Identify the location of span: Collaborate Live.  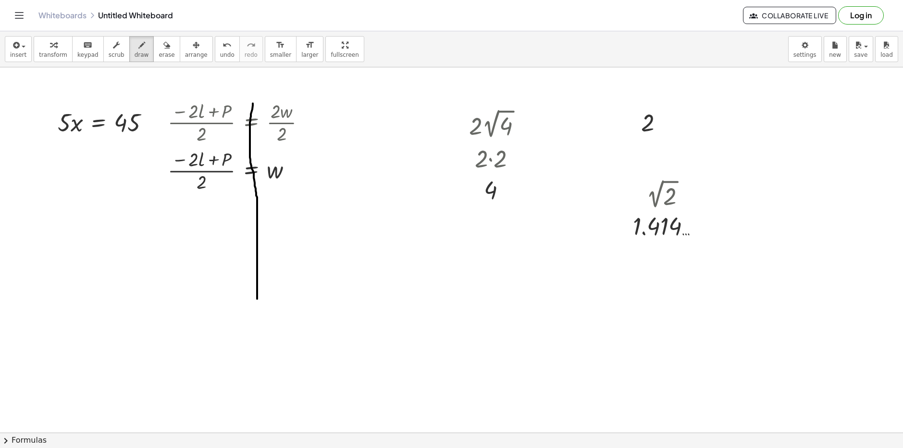
(790, 15).